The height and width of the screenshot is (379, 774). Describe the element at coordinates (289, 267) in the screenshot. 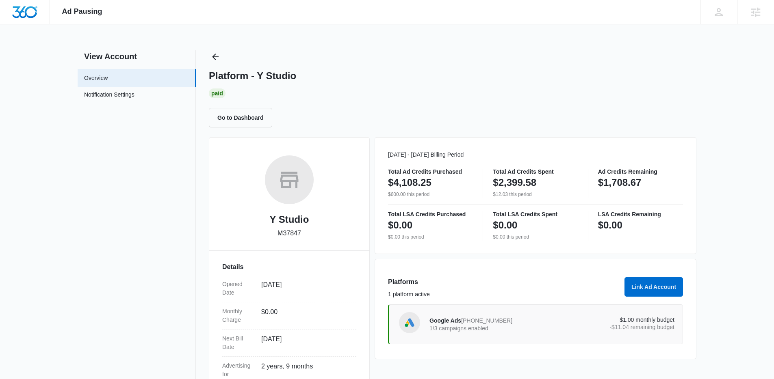

I see `h3: Details` at that location.